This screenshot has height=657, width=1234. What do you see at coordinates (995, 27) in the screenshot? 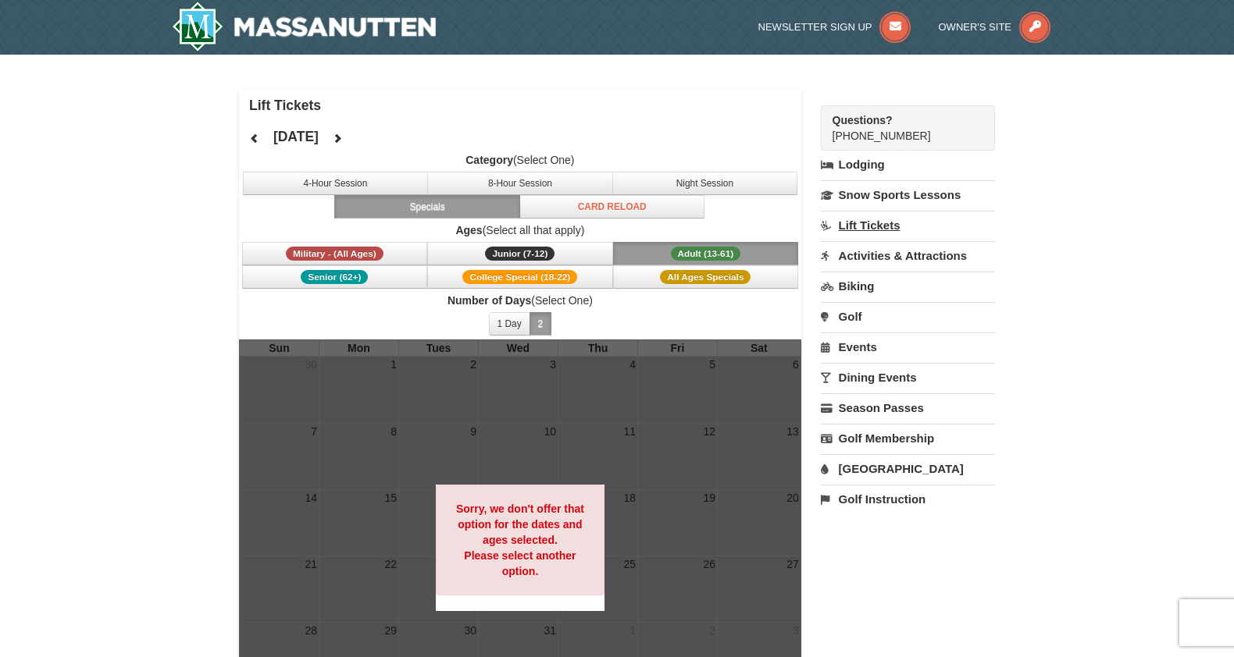
I see `a: Owner's Site` at bounding box center [995, 27].